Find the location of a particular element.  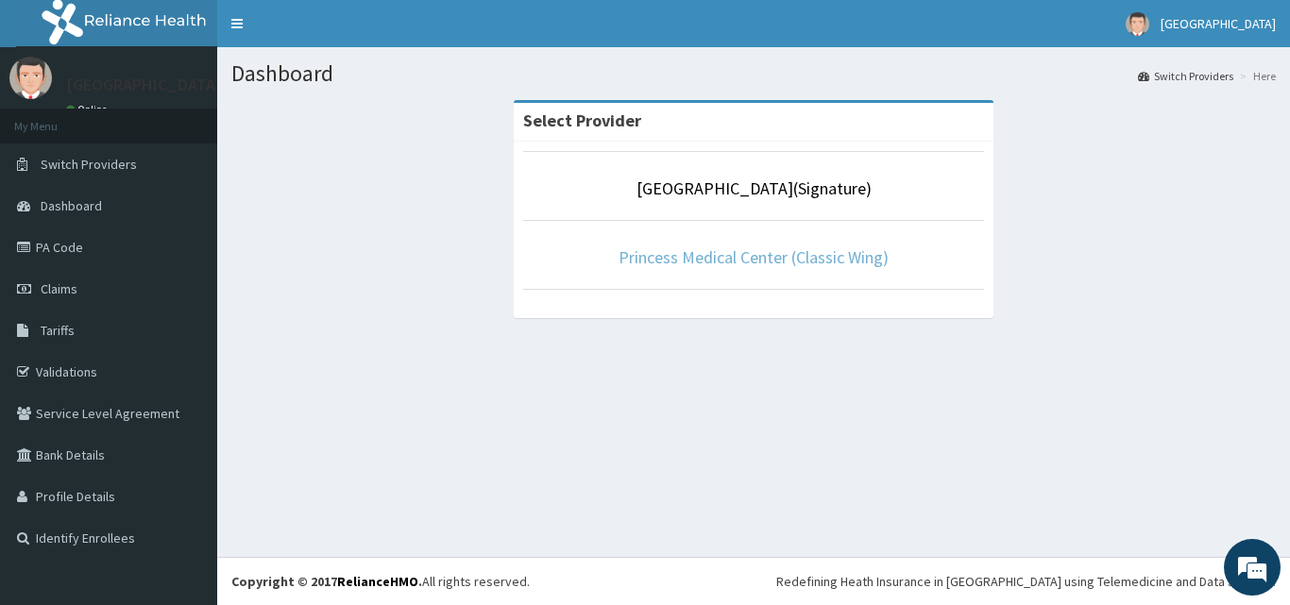

span: Switch Providers is located at coordinates (89, 164).